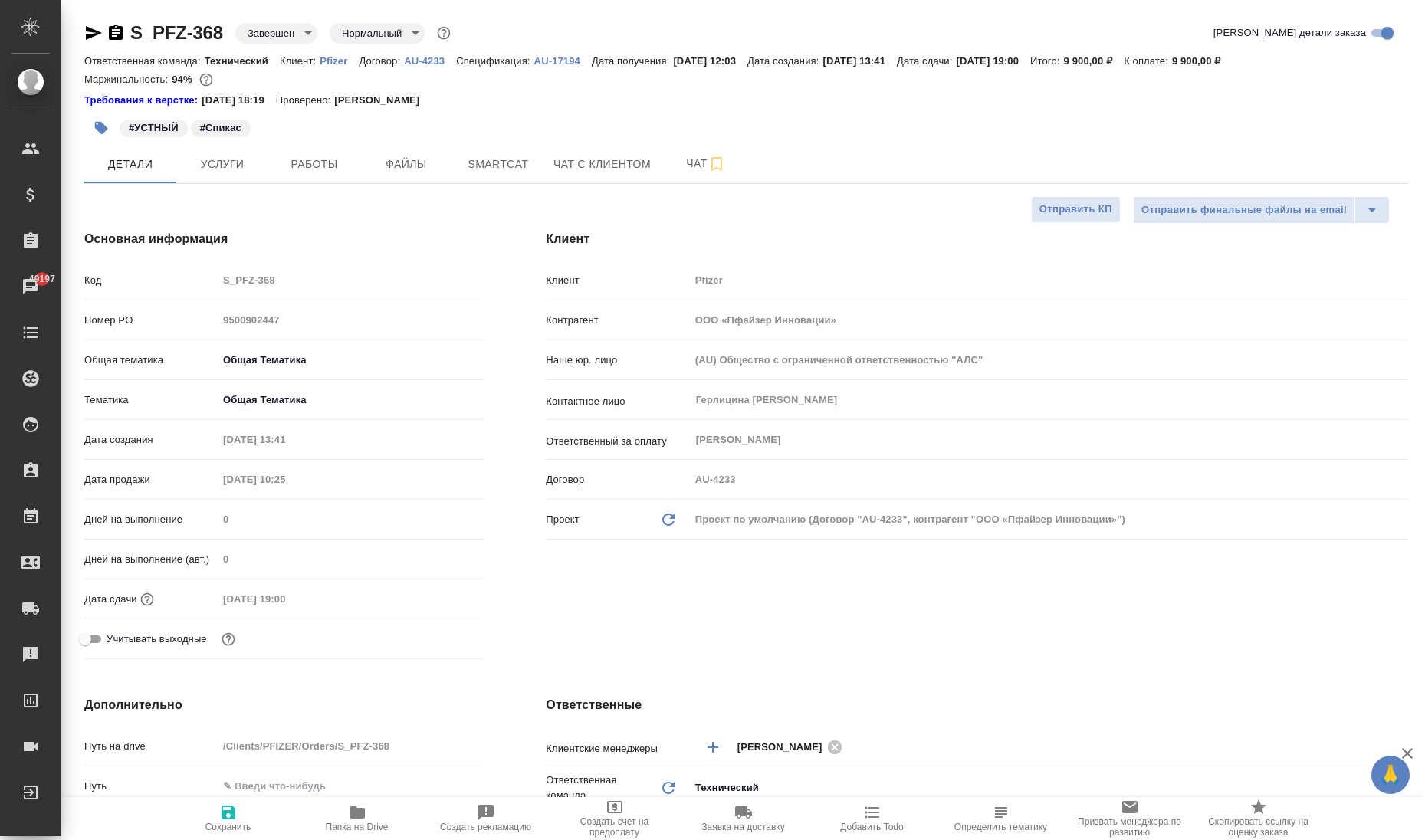  What do you see at coordinates (381, 61) in the screenshot?
I see `p: Договор:` at bounding box center [381, 61].